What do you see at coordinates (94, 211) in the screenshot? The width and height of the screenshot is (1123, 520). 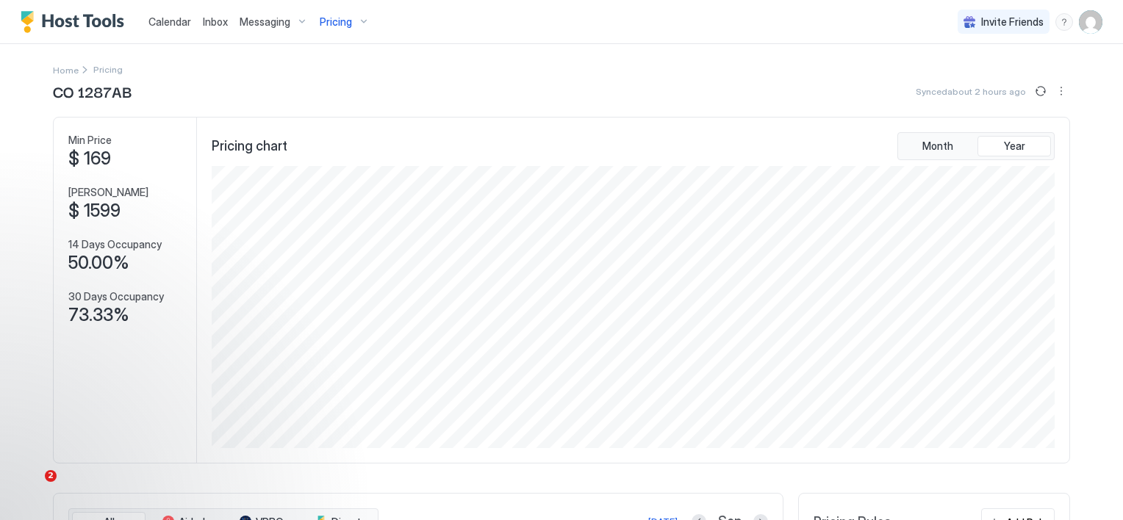 I see `span: $ 1599` at bounding box center [94, 211].